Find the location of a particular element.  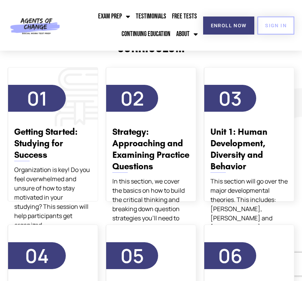

span: Enroll Now is located at coordinates (228, 25).